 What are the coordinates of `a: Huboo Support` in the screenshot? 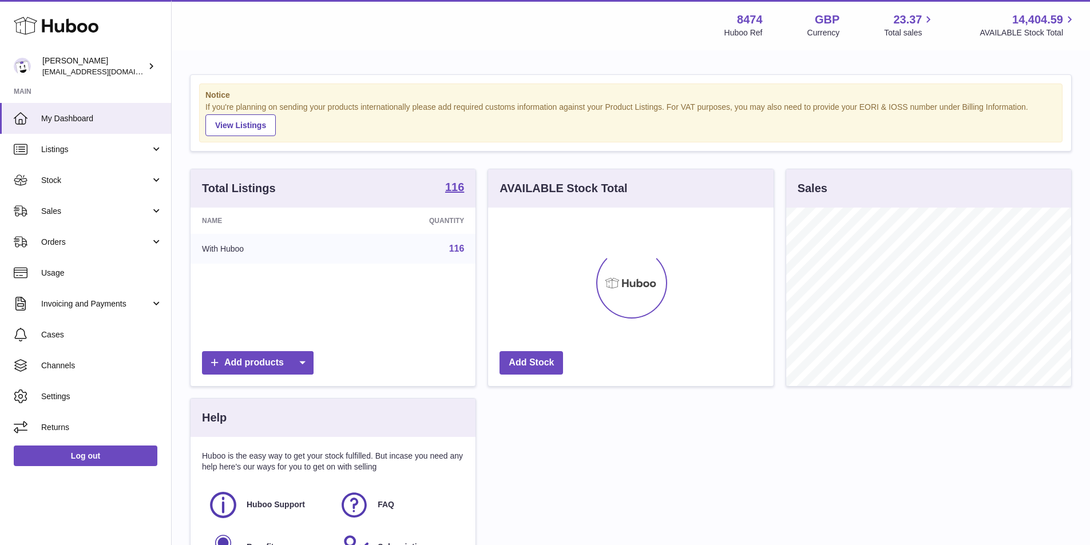 It's located at (267, 505).